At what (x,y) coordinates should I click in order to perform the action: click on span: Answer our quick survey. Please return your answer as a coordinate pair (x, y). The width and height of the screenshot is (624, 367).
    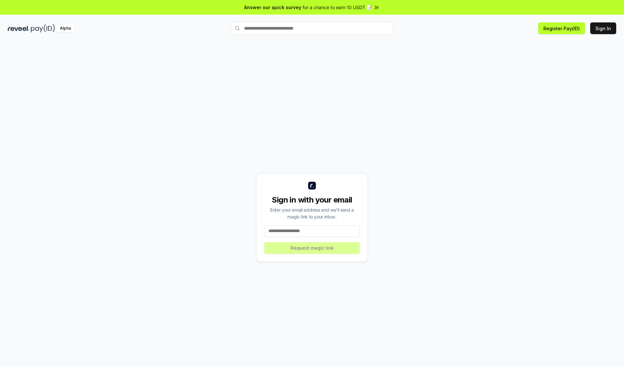
    Looking at the image, I should click on (273, 7).